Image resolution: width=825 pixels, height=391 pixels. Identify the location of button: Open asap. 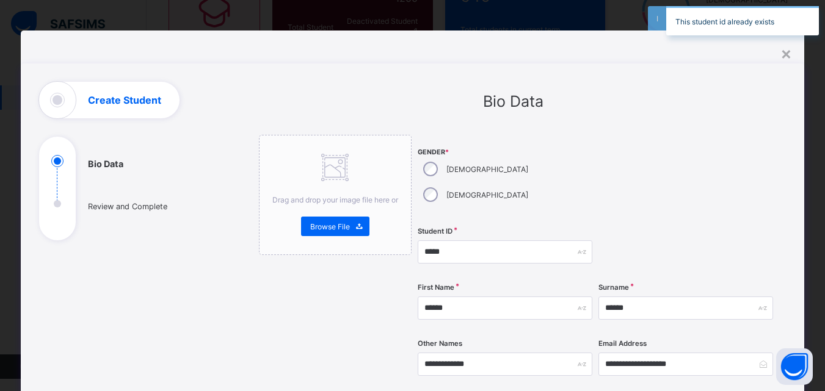
(794, 367).